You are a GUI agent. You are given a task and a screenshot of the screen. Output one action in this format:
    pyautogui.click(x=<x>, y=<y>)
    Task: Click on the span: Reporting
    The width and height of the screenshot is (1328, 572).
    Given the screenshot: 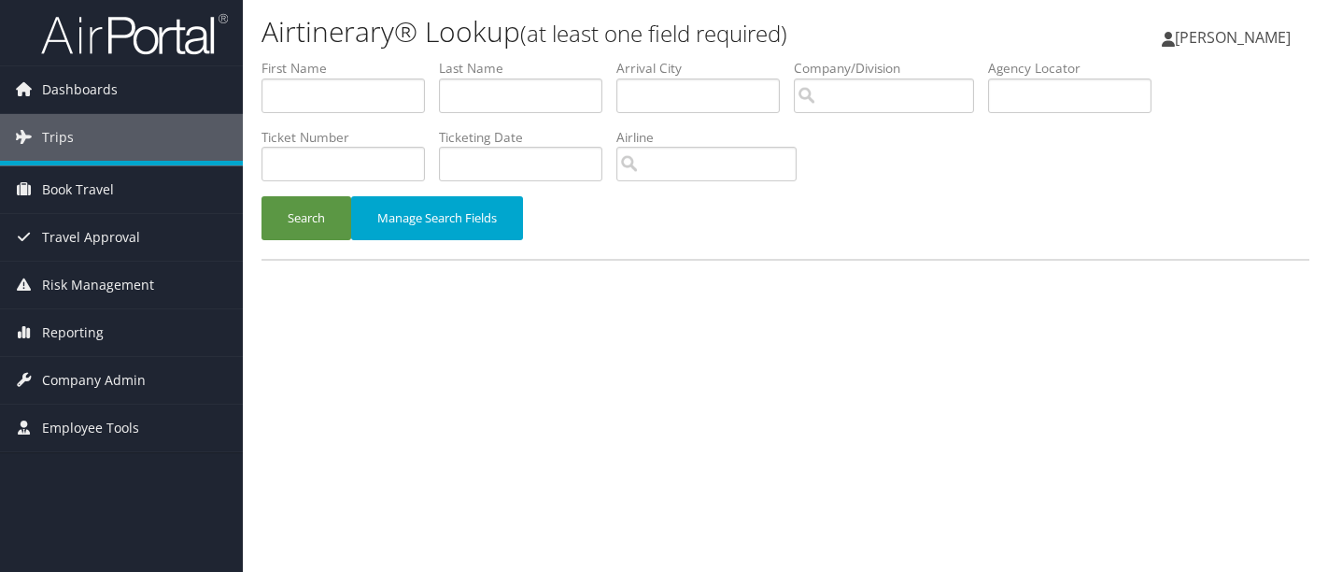 What is the action you would take?
    pyautogui.click(x=73, y=332)
    